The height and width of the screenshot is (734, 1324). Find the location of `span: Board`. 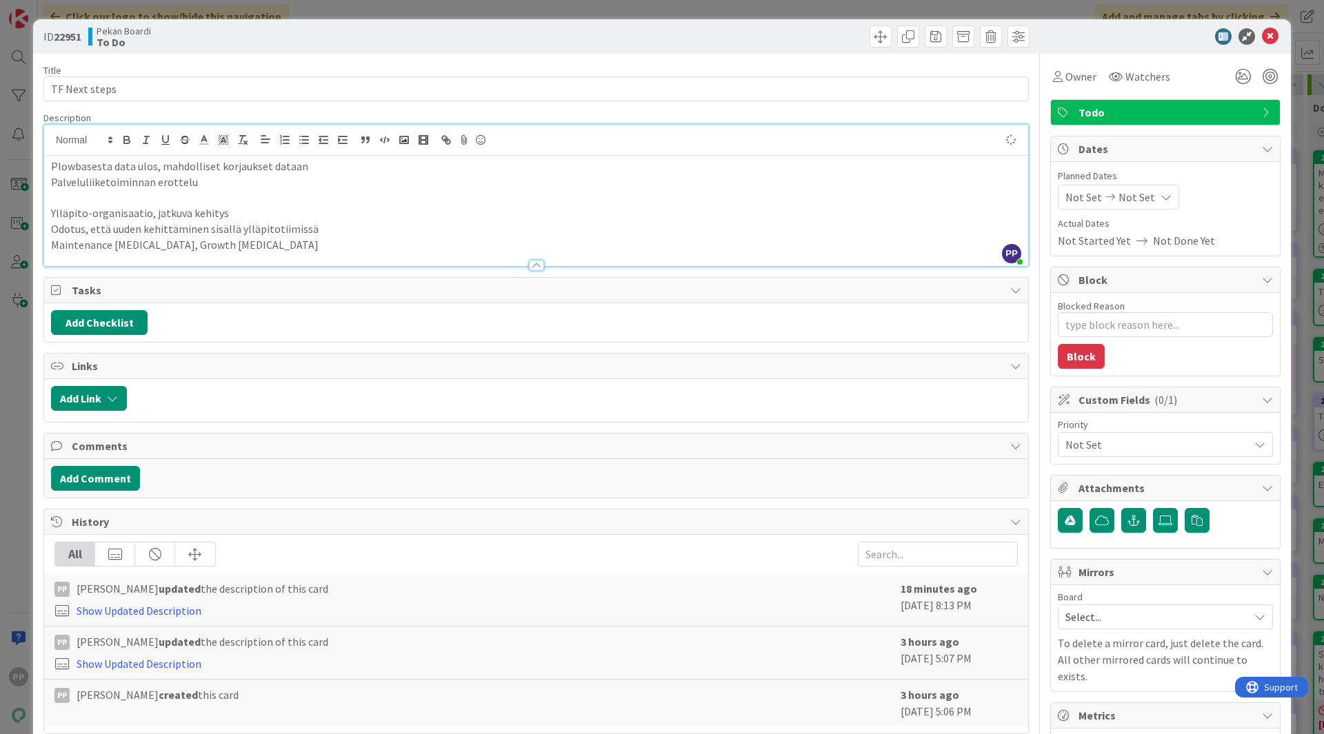

span: Board is located at coordinates (1070, 597).